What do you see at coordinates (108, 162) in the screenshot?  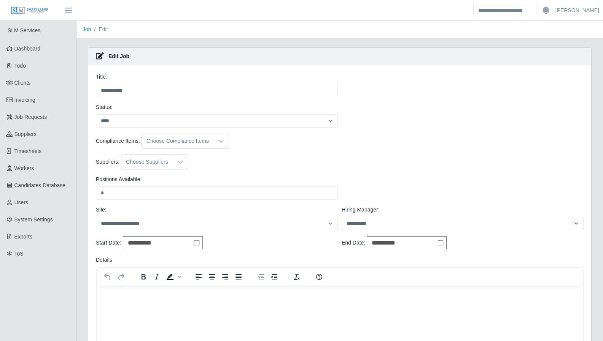 I see `label: Suppliers:` at bounding box center [108, 162].